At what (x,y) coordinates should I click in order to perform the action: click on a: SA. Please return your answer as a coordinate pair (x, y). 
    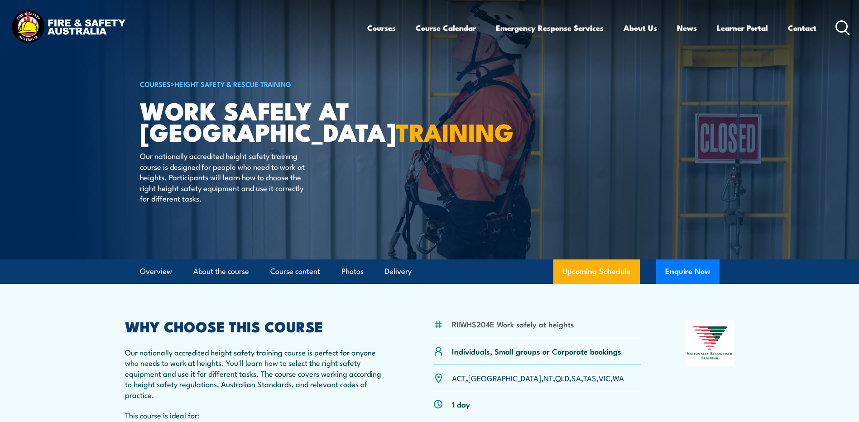
    Looking at the image, I should click on (576, 378).